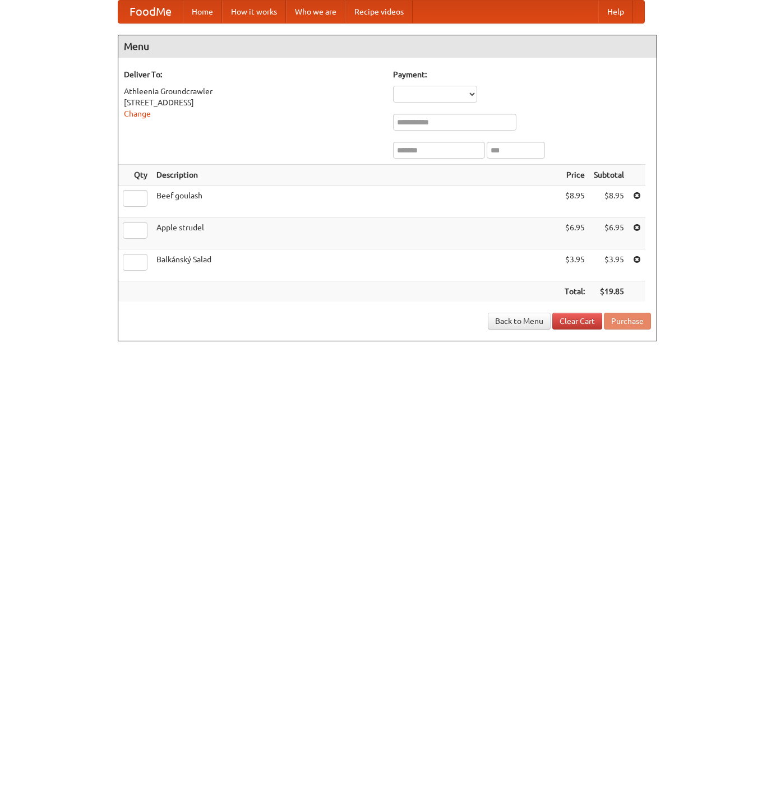 The width and height of the screenshot is (762, 793). I want to click on a: Who we are, so click(316, 12).